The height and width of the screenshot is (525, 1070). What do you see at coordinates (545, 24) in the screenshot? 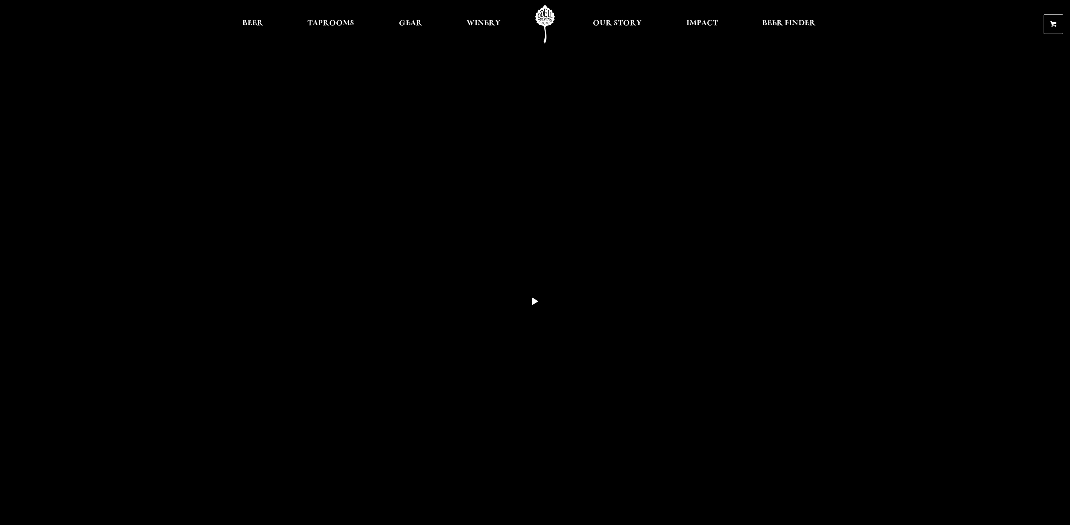
I see `a: Odell Home` at bounding box center [545, 24].